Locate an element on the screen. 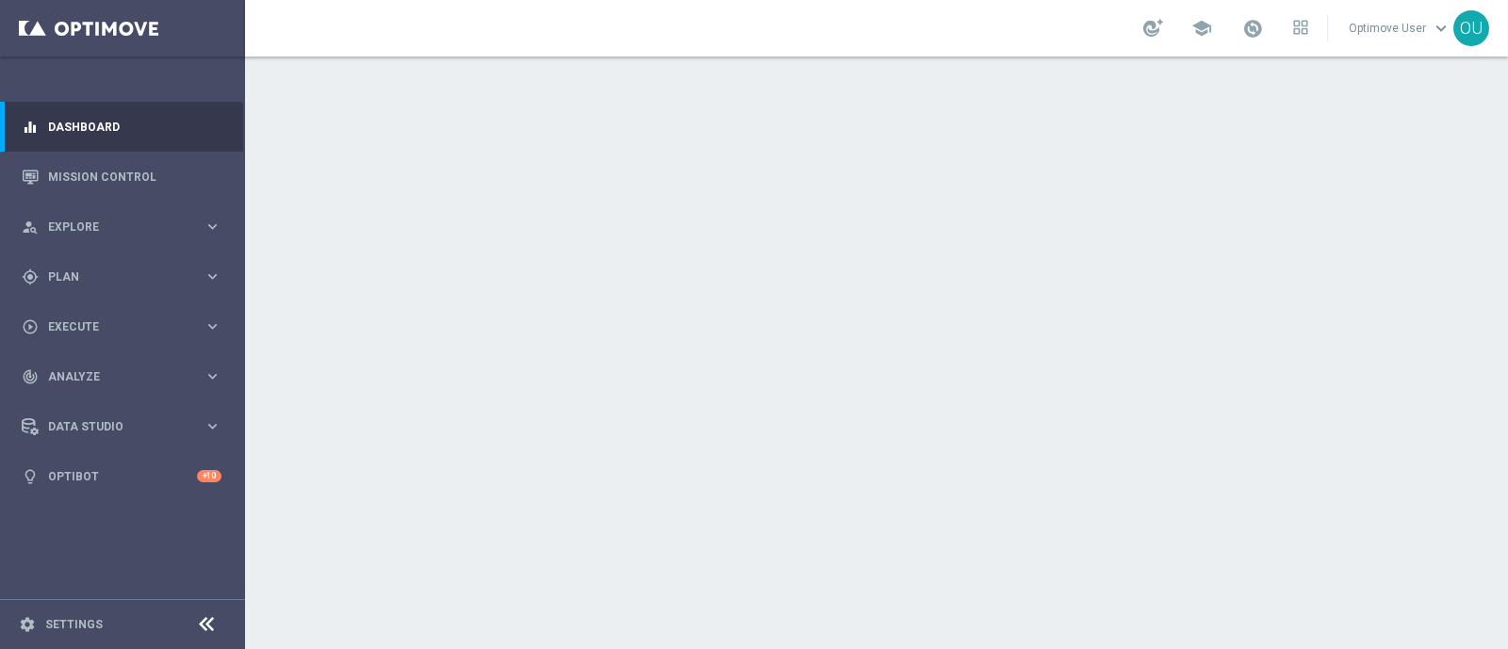  div: Plan is located at coordinates (112, 277).